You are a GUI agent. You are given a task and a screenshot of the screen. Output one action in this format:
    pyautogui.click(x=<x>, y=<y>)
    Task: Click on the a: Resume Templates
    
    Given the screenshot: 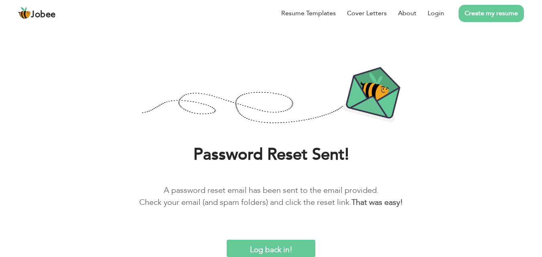 What is the action you would take?
    pyautogui.click(x=308, y=13)
    